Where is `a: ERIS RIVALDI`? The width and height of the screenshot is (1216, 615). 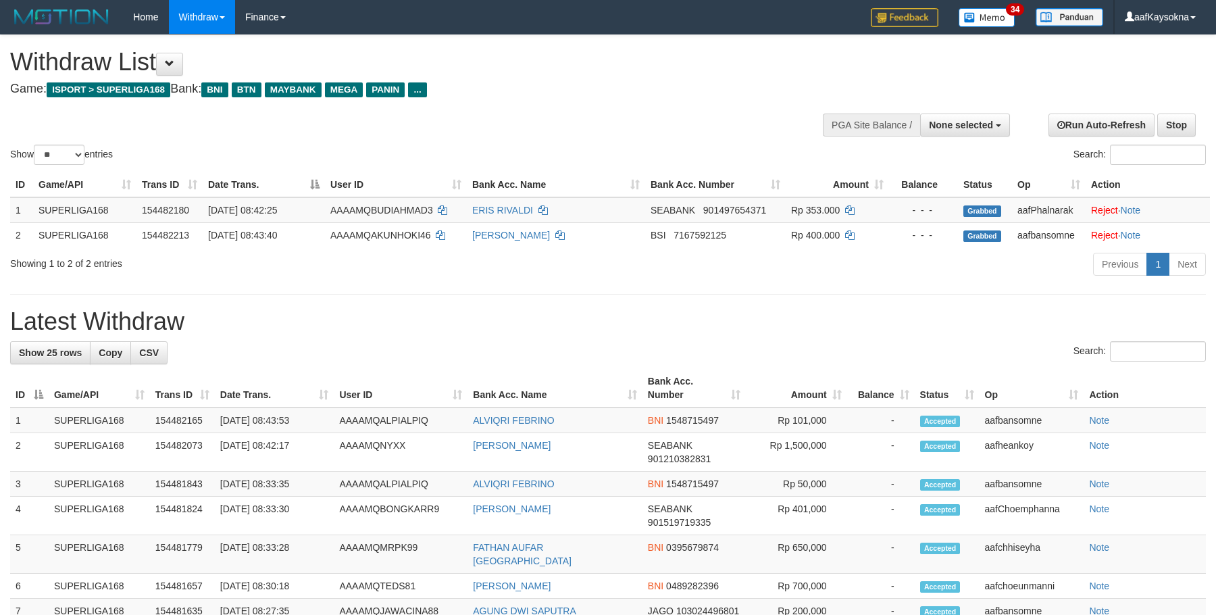
a: ERIS RIVALDI is located at coordinates (503, 210).